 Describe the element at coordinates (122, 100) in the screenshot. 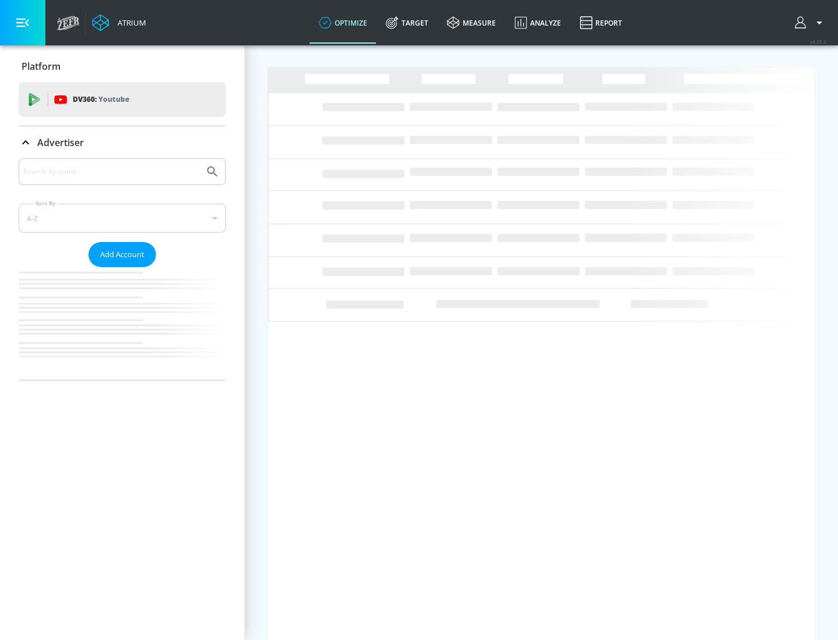

I see `div: DV360: Youtube` at that location.